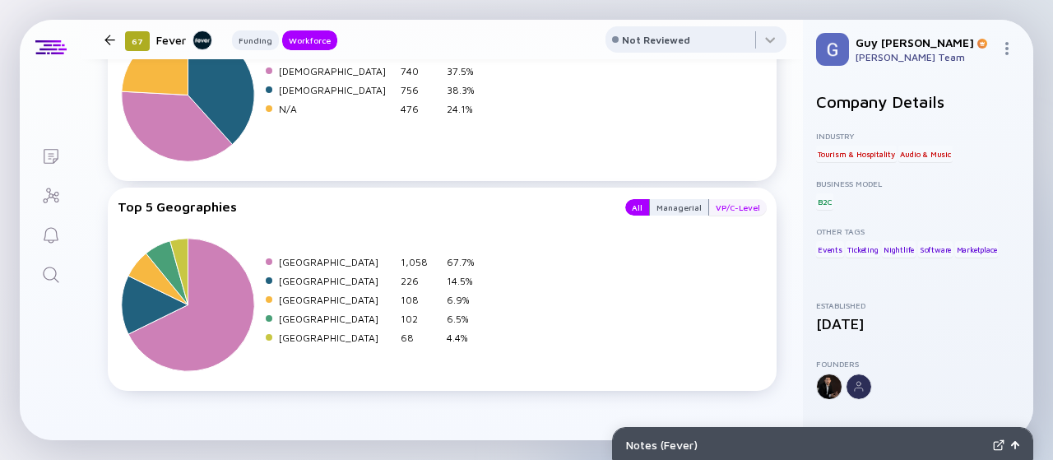 This screenshot has height=460, width=1053. I want to click on div: 1,058, so click(420, 262).